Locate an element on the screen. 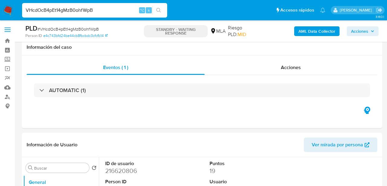  input: Buscar usuario o caso... is located at coordinates (95, 10).